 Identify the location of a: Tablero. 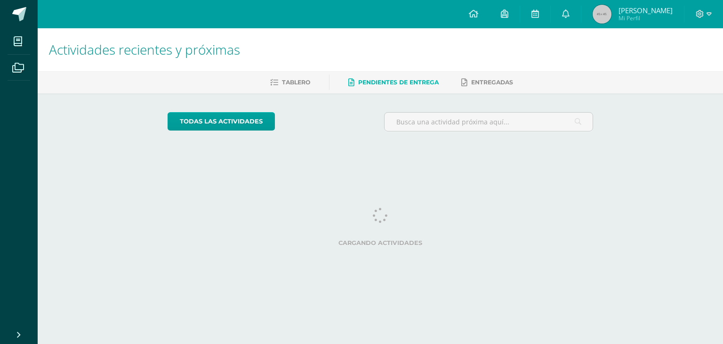
(290, 82).